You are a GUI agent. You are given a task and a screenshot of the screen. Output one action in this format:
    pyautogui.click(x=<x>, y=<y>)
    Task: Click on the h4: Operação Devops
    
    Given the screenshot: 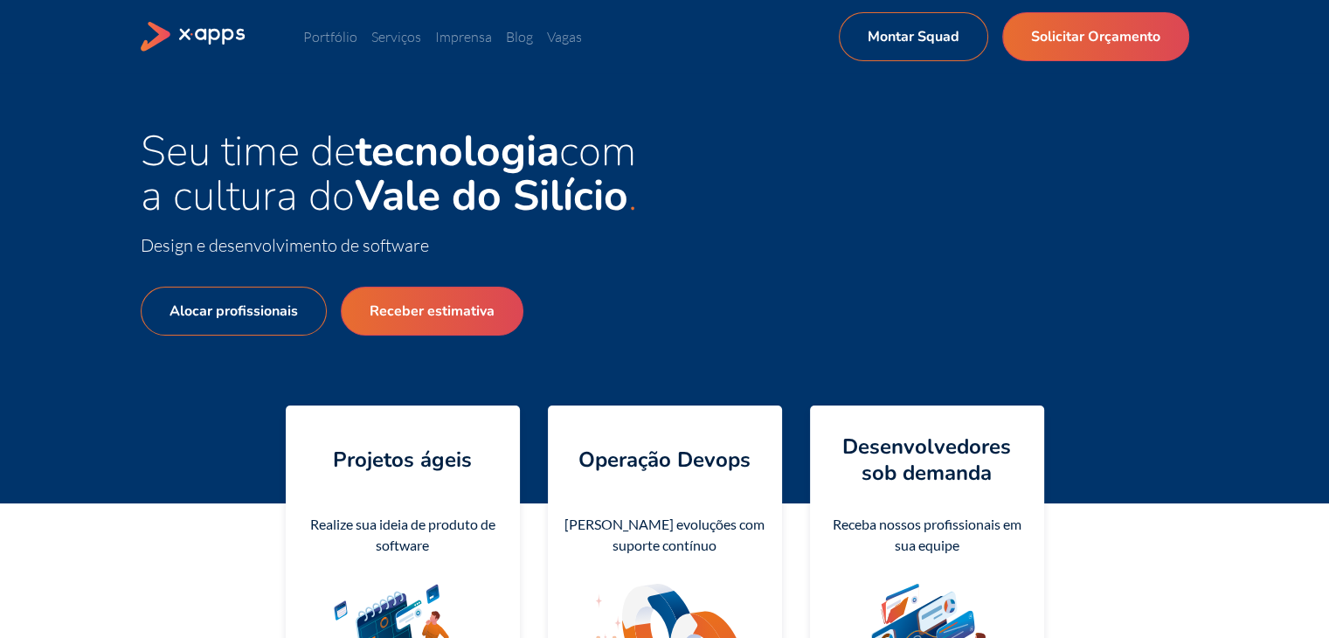 What is the action you would take?
    pyautogui.click(x=664, y=460)
    